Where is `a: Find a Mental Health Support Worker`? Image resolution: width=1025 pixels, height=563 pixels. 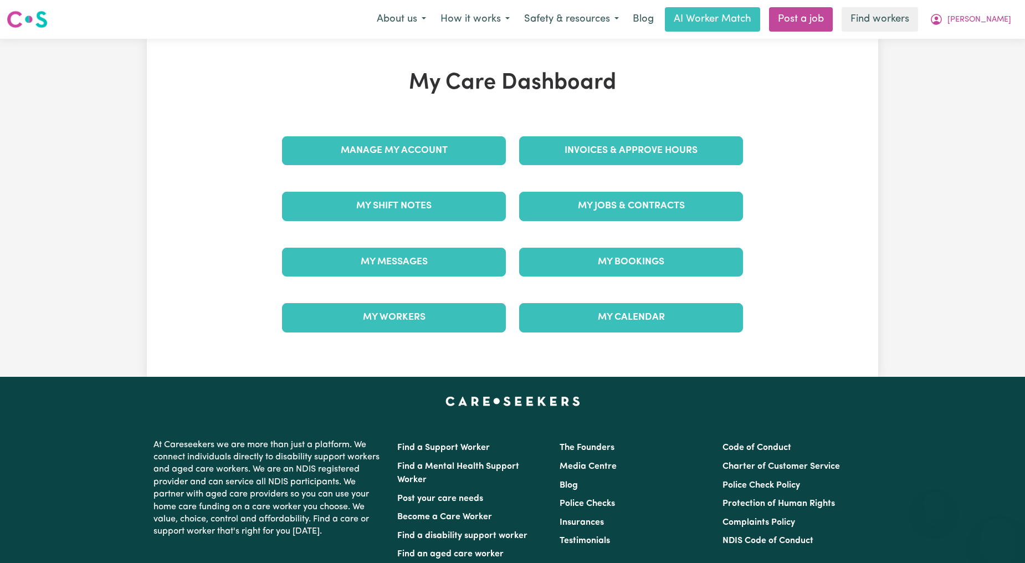 a: Find a Mental Health Support Worker is located at coordinates (458, 473).